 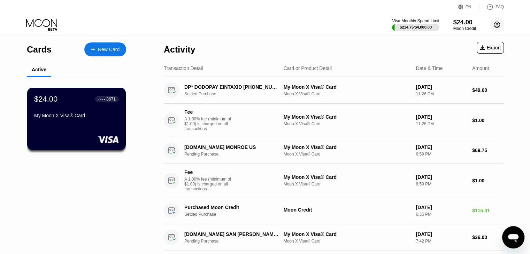 I want to click on div: $36.00, so click(x=488, y=238).